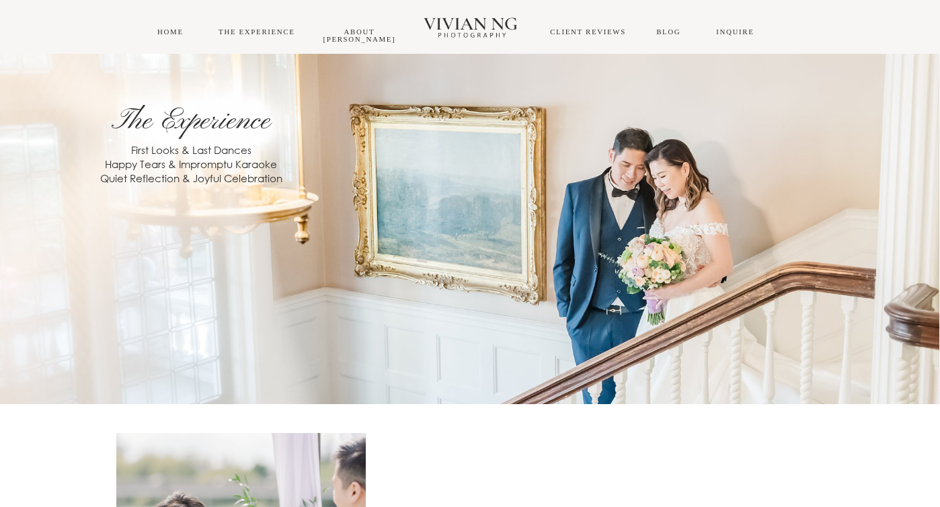 This screenshot has width=940, height=507. What do you see at coordinates (668, 32) in the screenshot?
I see `a: Blog` at bounding box center [668, 32].